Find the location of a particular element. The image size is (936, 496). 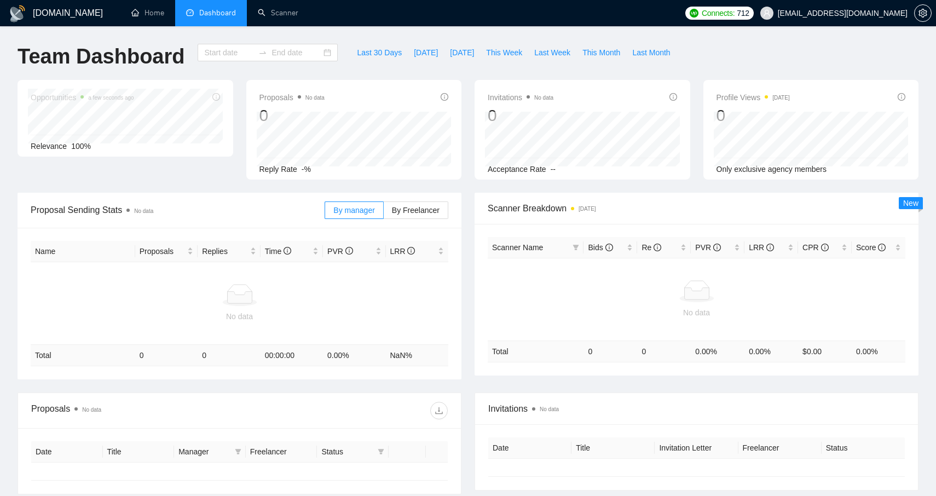

span: This Month is located at coordinates (601, 53).